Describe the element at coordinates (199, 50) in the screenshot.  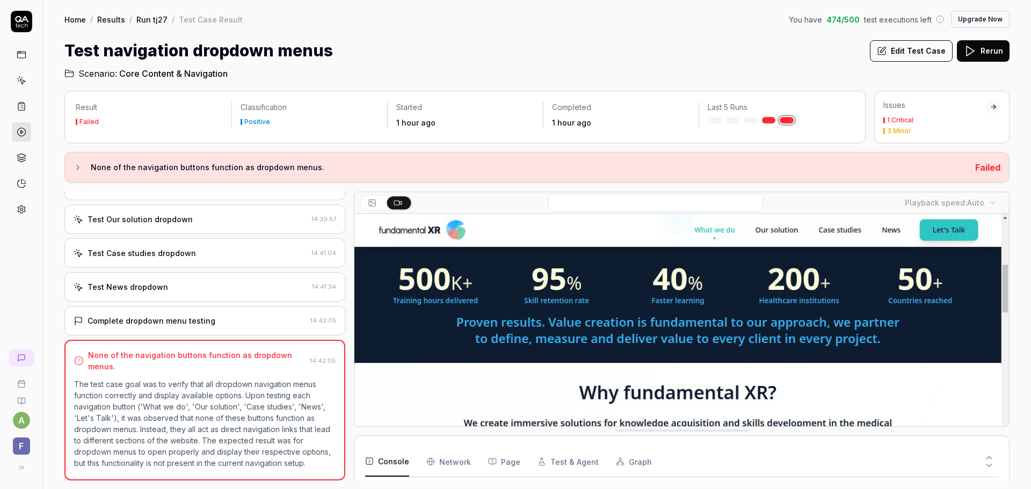
I see `h1: Test navigation dropdown menus` at that location.